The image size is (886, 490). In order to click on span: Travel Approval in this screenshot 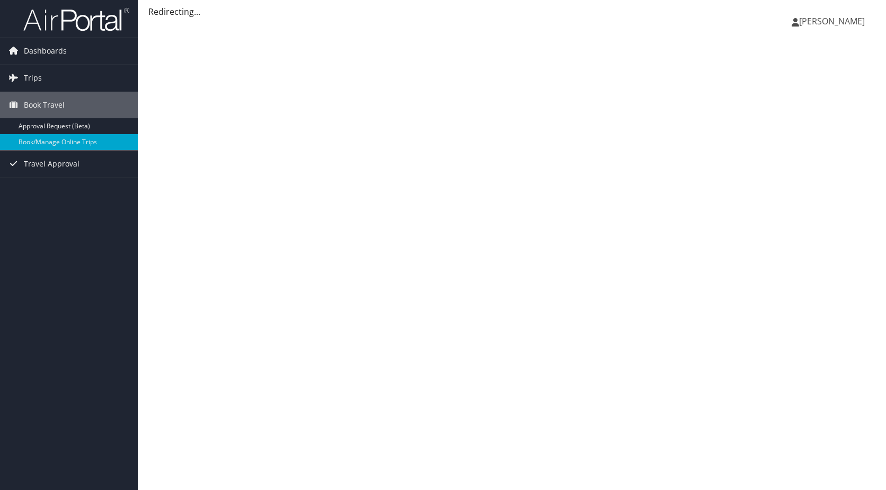, I will do `click(51, 164)`.